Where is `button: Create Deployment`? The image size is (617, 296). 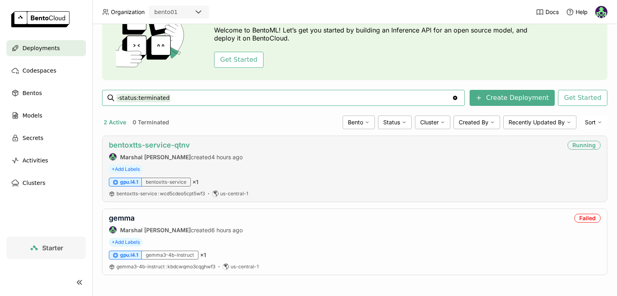 button: Create Deployment is located at coordinates (512, 98).